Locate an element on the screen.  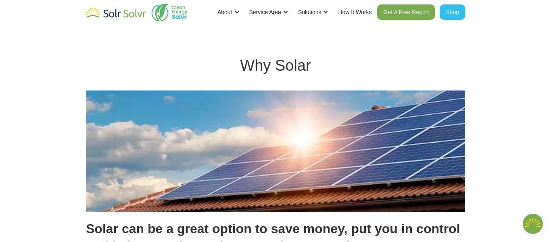
div: About is located at coordinates (225, 12).